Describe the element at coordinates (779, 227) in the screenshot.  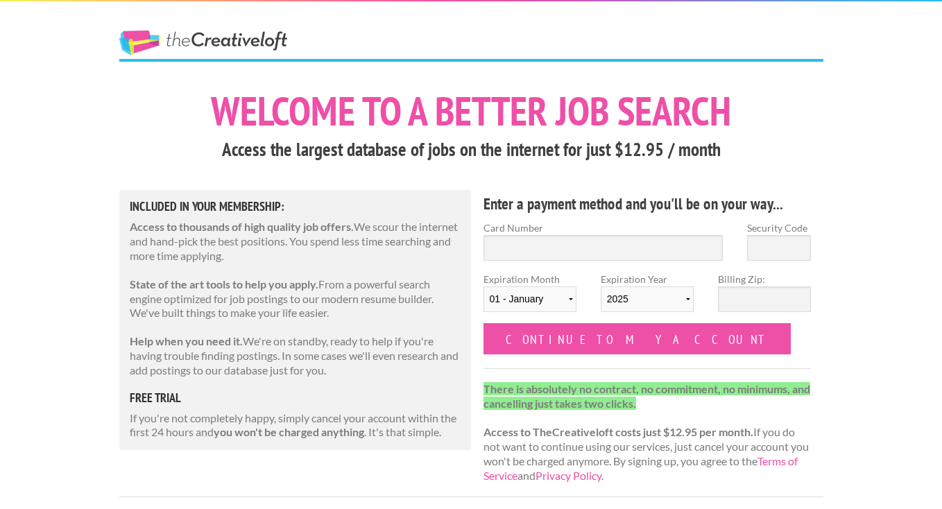
I see `label: Security Code` at that location.